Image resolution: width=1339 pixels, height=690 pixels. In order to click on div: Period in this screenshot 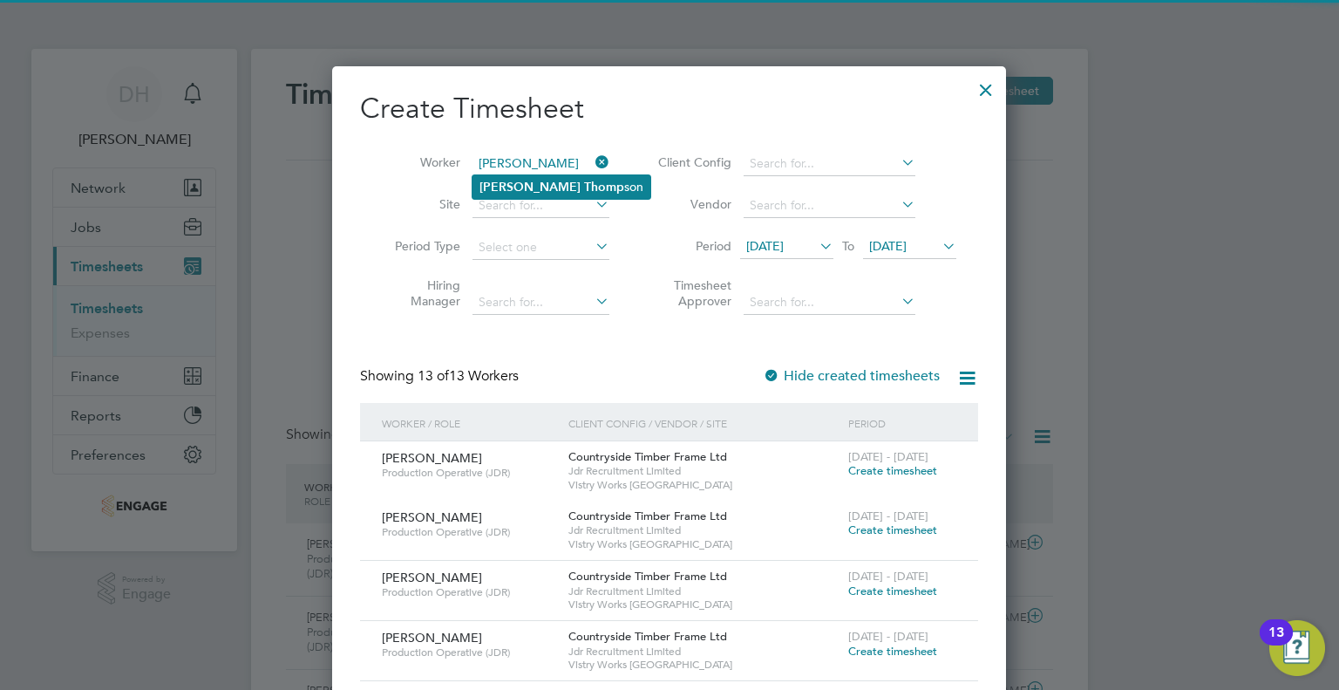, I will do `click(903, 423)`.